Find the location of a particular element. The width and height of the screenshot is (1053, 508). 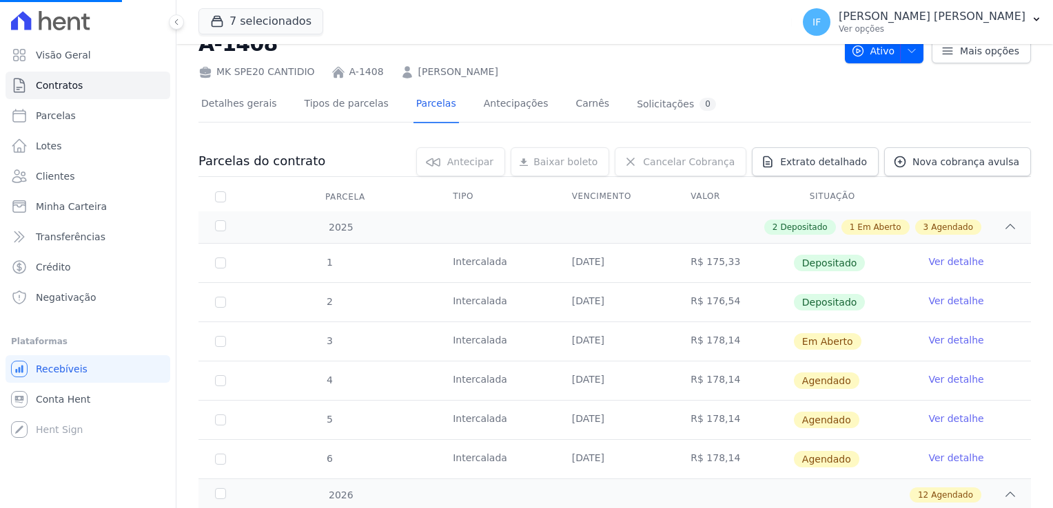

a: Crédito is located at coordinates (87, 267).